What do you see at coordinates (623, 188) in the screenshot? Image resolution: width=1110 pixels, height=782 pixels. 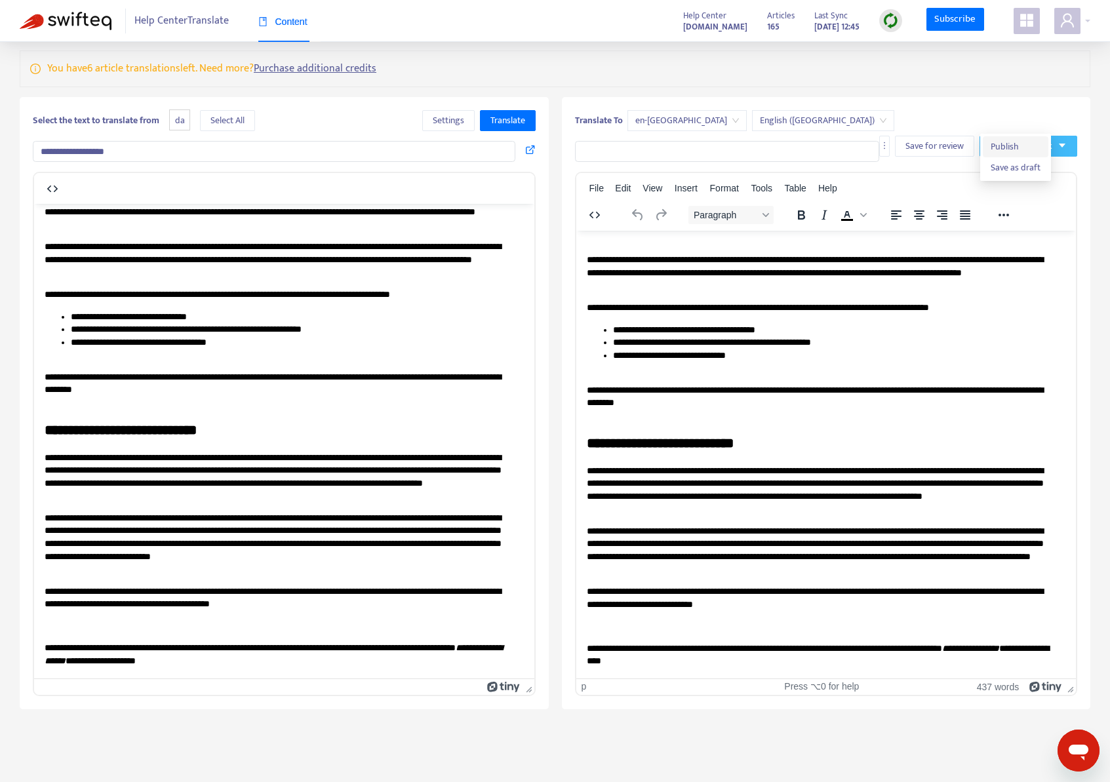 I see `span: Edit` at bounding box center [623, 188].